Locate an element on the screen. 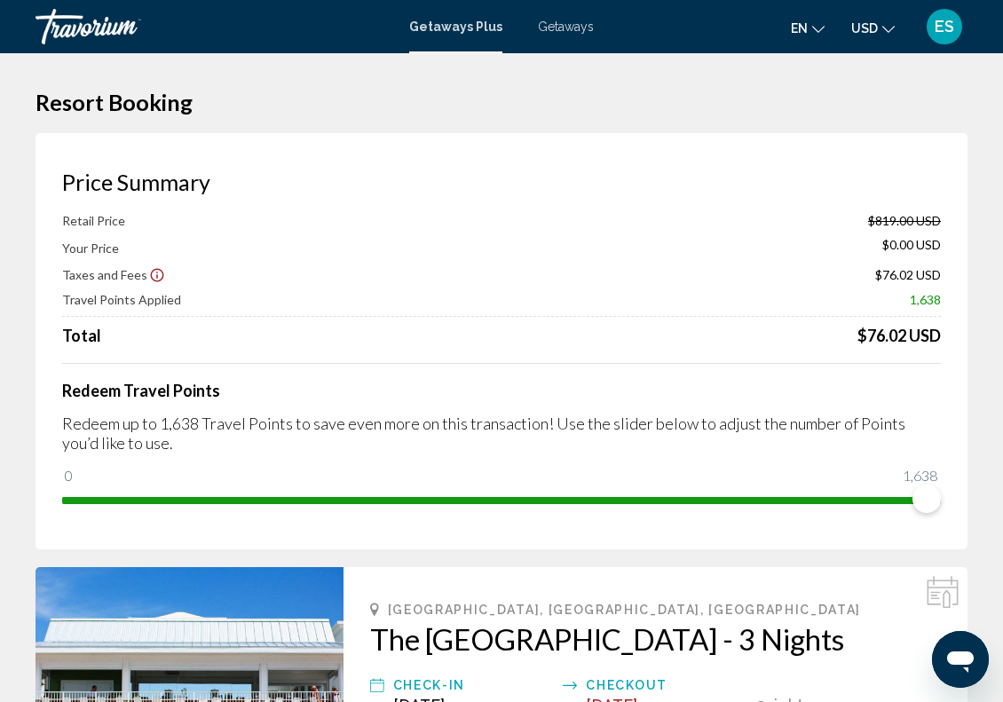  div: $76.02 USD is located at coordinates (899, 336).